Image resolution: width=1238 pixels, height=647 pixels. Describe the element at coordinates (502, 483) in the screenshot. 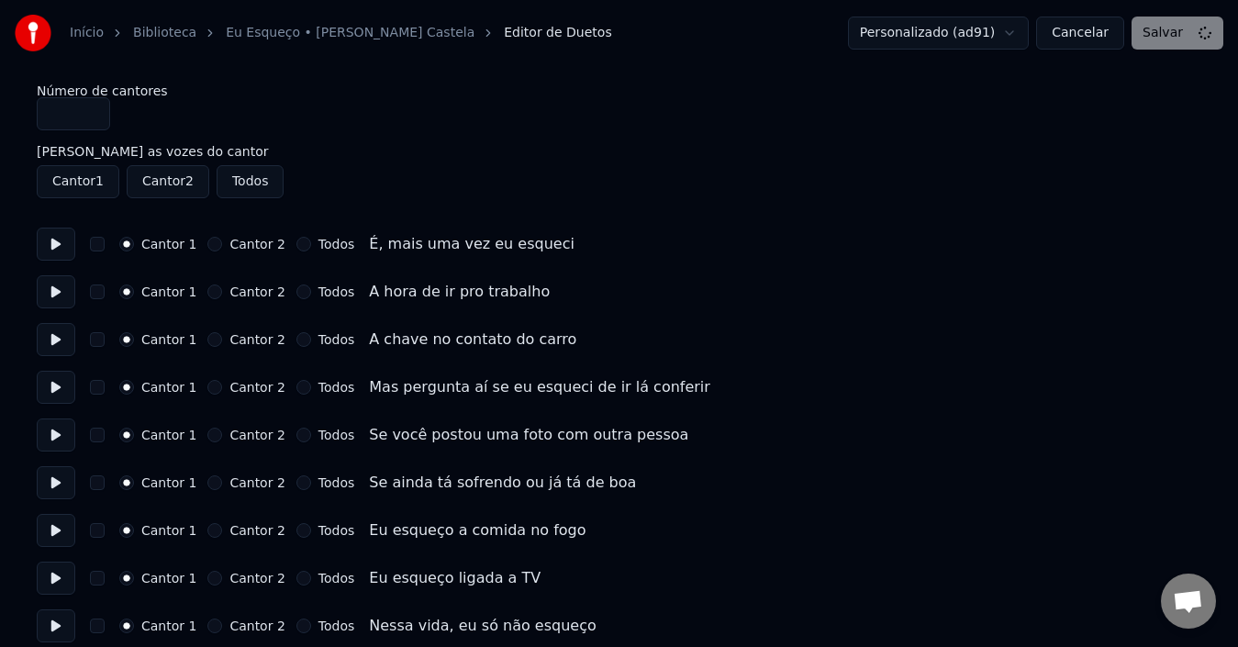

I see `div: Se ainda tá sofrendo ou já tá de boa` at that location.